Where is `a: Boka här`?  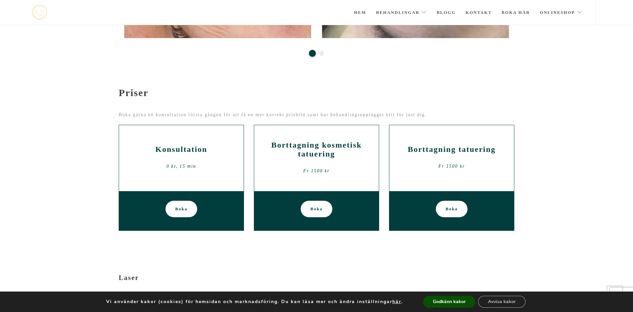
a: Boka här is located at coordinates (516, 13).